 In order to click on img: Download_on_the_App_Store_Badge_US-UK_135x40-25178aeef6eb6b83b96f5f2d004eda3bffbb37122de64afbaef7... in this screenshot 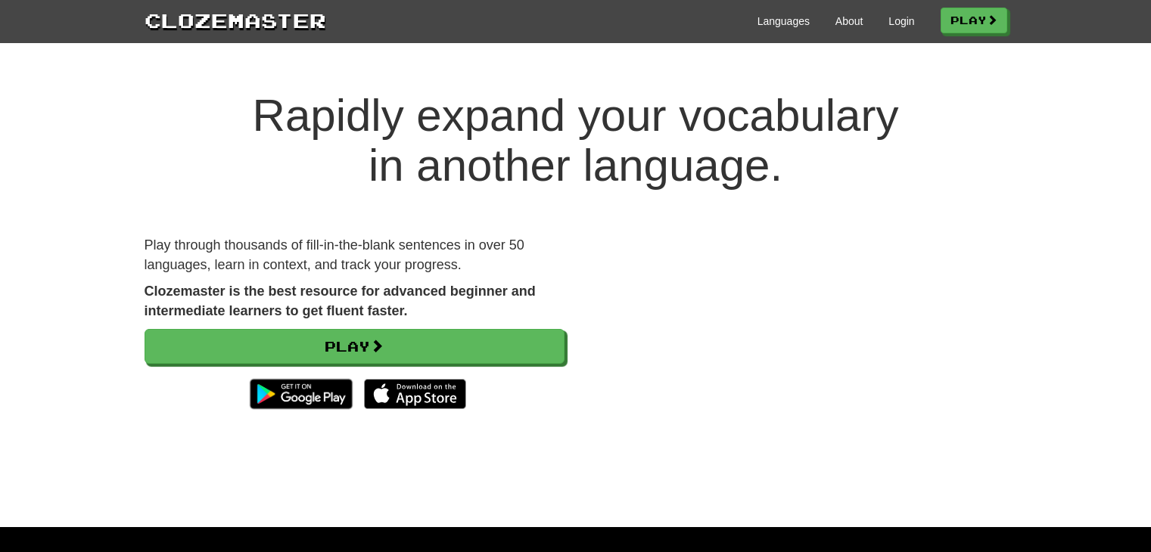, I will do `click(415, 394)`.